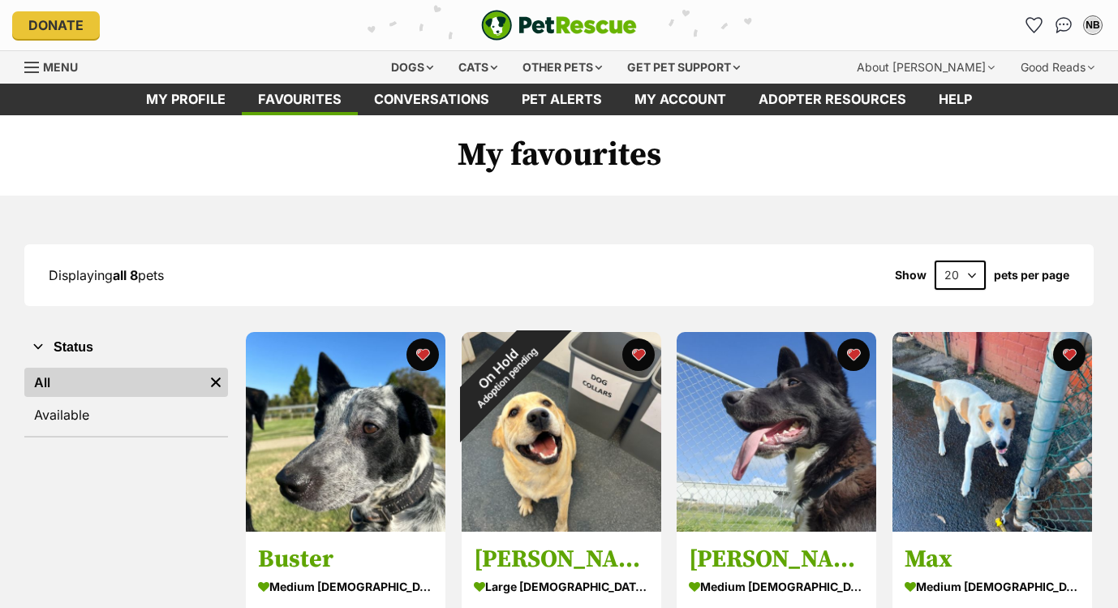 This screenshot has height=608, width=1118. What do you see at coordinates (1063, 25) in the screenshot?
I see `ul: Account quick links` at bounding box center [1063, 25].